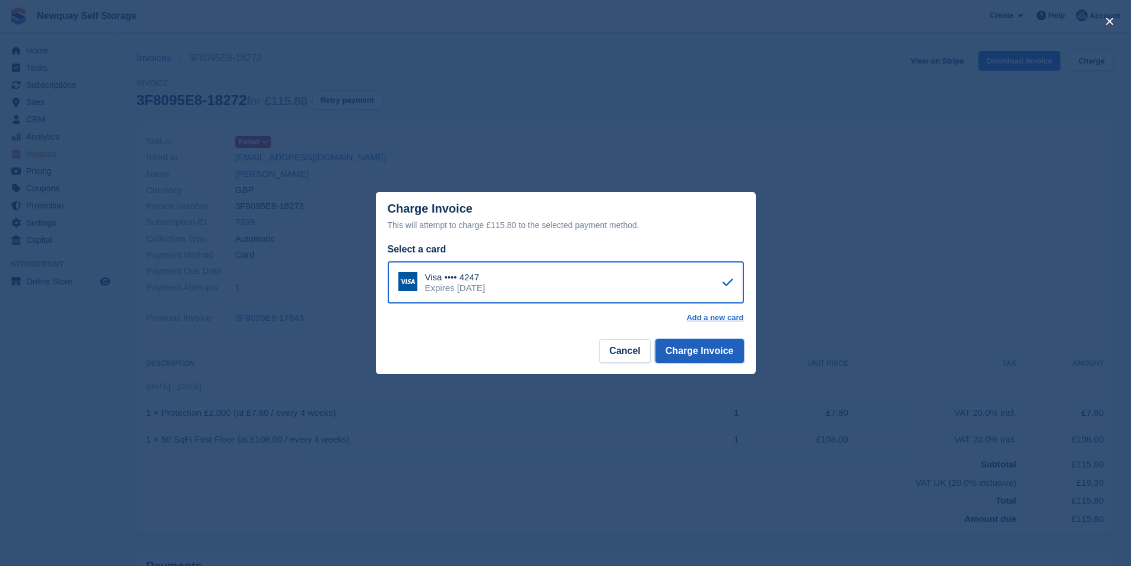 The image size is (1131, 566). What do you see at coordinates (566, 249) in the screenshot?
I see `div: Select a card` at bounding box center [566, 249].